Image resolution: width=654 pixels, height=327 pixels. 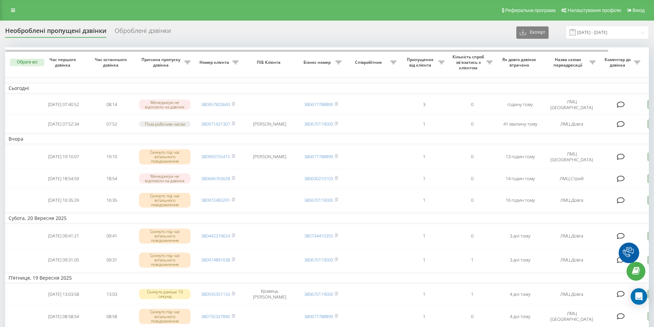 What do you see at coordinates (270, 62) in the screenshot?
I see `span: ПІБ Клієнта` at bounding box center [270, 62].